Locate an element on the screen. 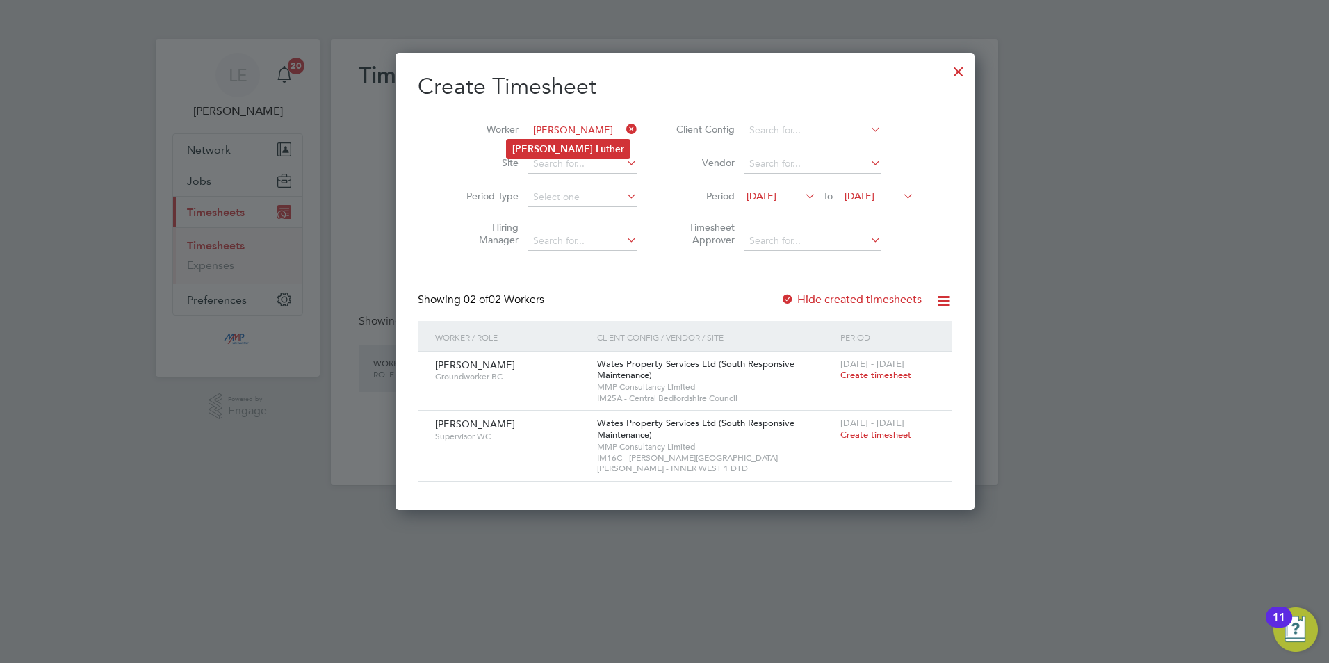 Image resolution: width=1329 pixels, height=663 pixels. label: Period Type is located at coordinates (487, 196).